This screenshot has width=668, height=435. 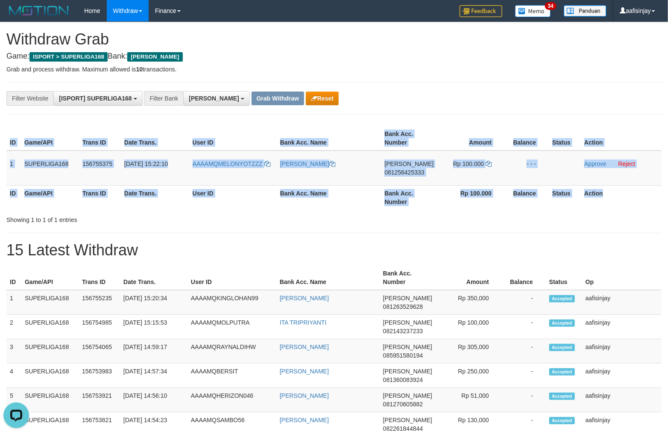 What do you see at coordinates (403, 331) in the screenshot?
I see `span: Copy 082143237233 to clipboard` at bounding box center [403, 331].